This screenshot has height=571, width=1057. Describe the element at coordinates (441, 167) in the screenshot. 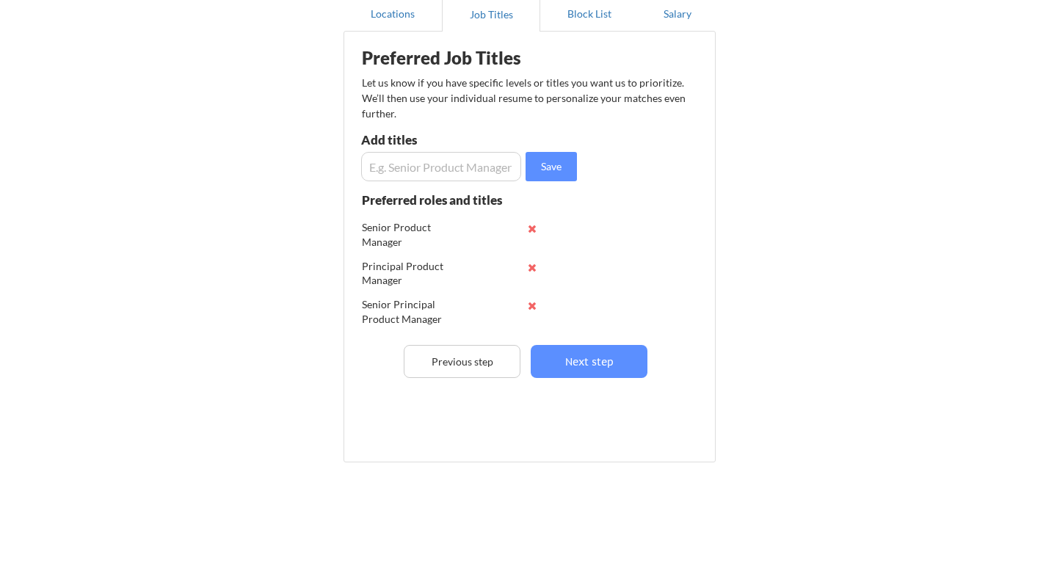

I see `input: E.g. Senior Product Manager` at that location.